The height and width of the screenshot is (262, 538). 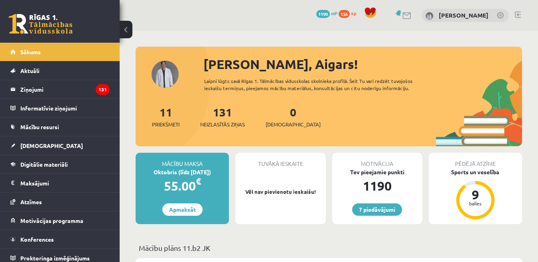 I want to click on div: Pēdējā atzīme, so click(x=476, y=160).